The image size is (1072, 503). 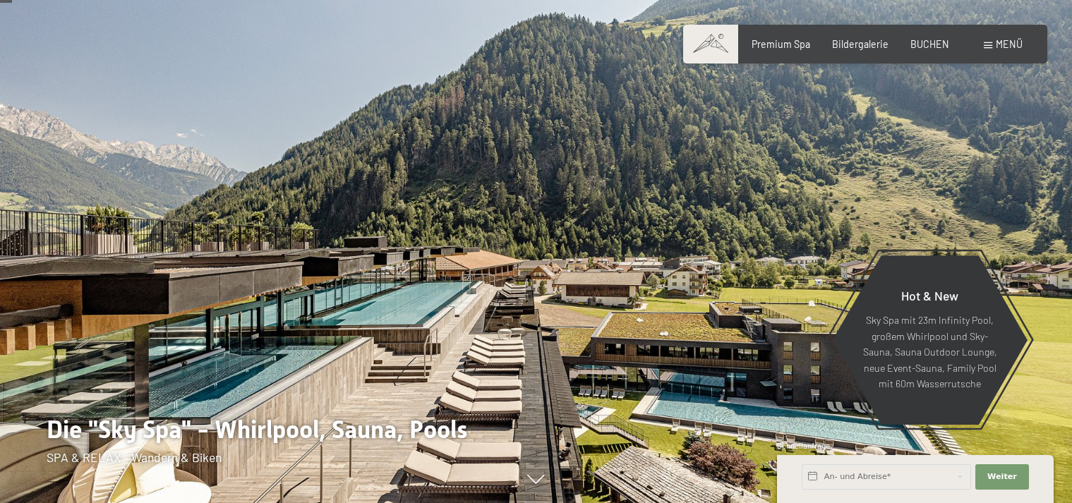 What do you see at coordinates (780, 44) in the screenshot?
I see `span: Premium Spa` at bounding box center [780, 44].